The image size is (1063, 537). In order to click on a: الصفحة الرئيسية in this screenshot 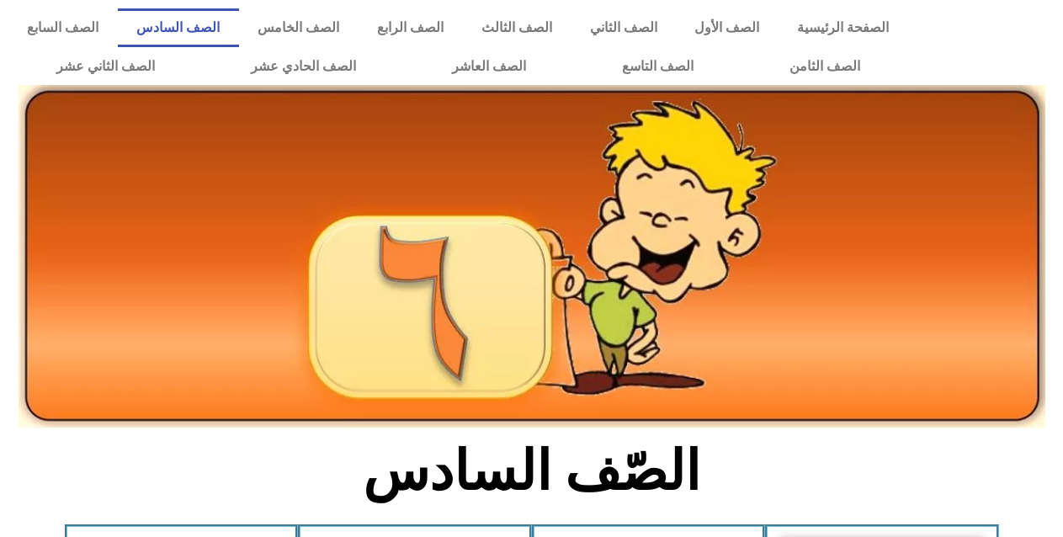, I will do `click(843, 28)`.